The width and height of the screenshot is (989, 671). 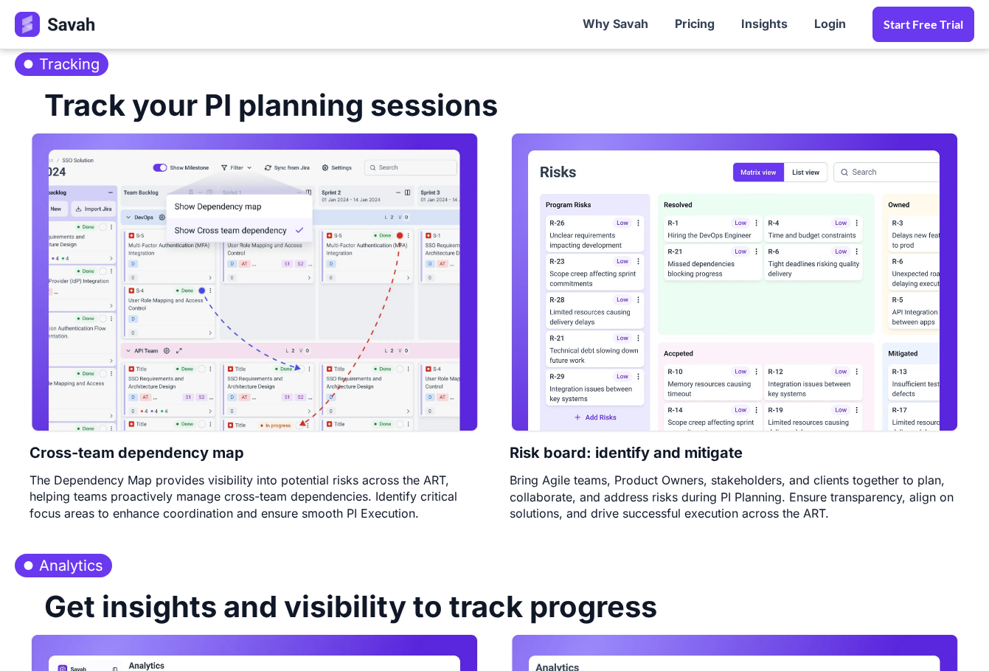 I want to click on h2: Get insights and visibility to track progress, so click(x=343, y=606).